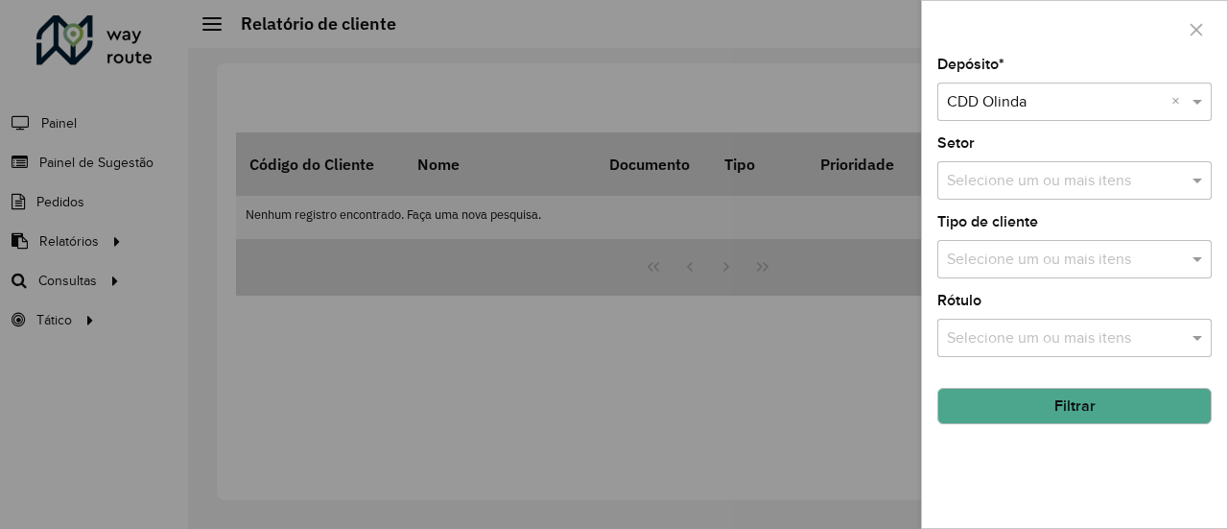 Image resolution: width=1228 pixels, height=529 pixels. What do you see at coordinates (971, 64) in the screenshot?
I see `label: Depósito` at bounding box center [971, 64].